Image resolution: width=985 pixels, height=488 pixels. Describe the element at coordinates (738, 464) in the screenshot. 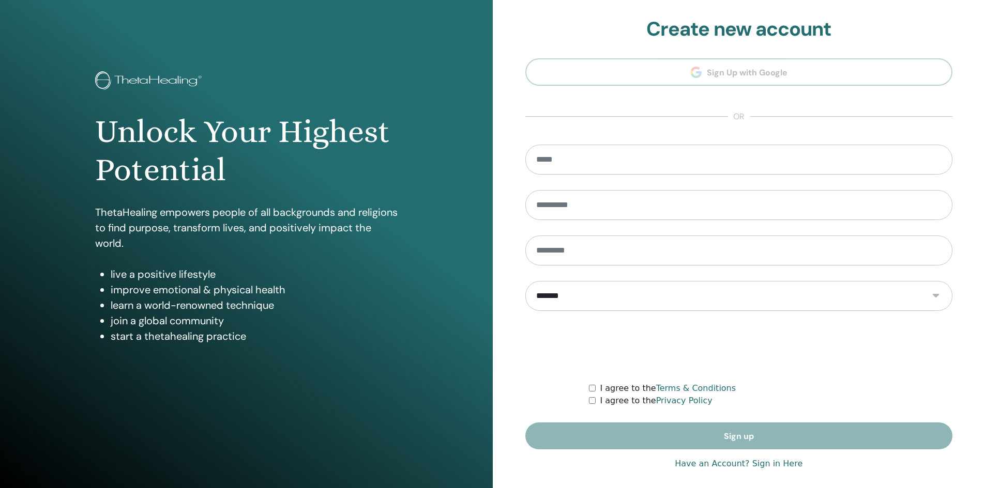

I see `a: Have an Account? Sign in Here` at that location.